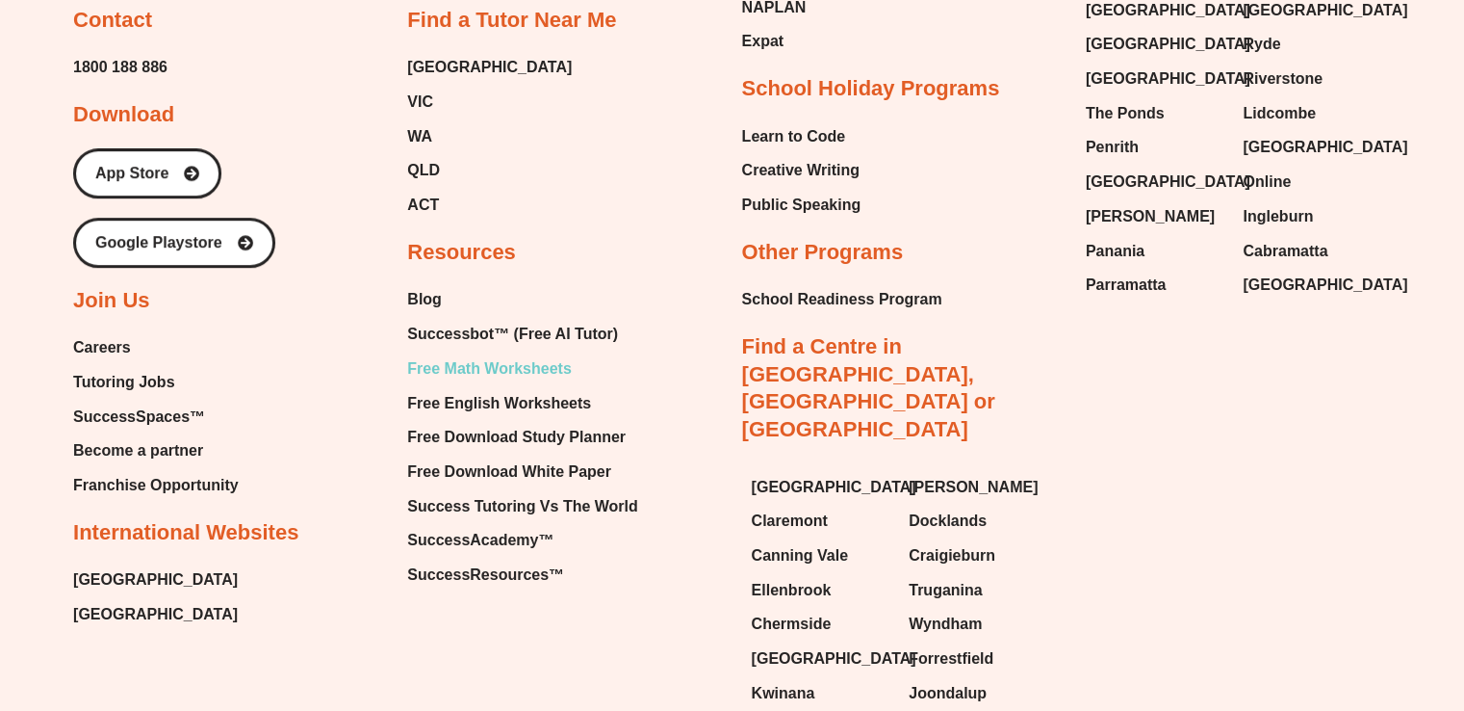 This screenshot has height=711, width=1464. What do you see at coordinates (1126, 114) in the screenshot?
I see `span: The Ponds` at bounding box center [1126, 114].